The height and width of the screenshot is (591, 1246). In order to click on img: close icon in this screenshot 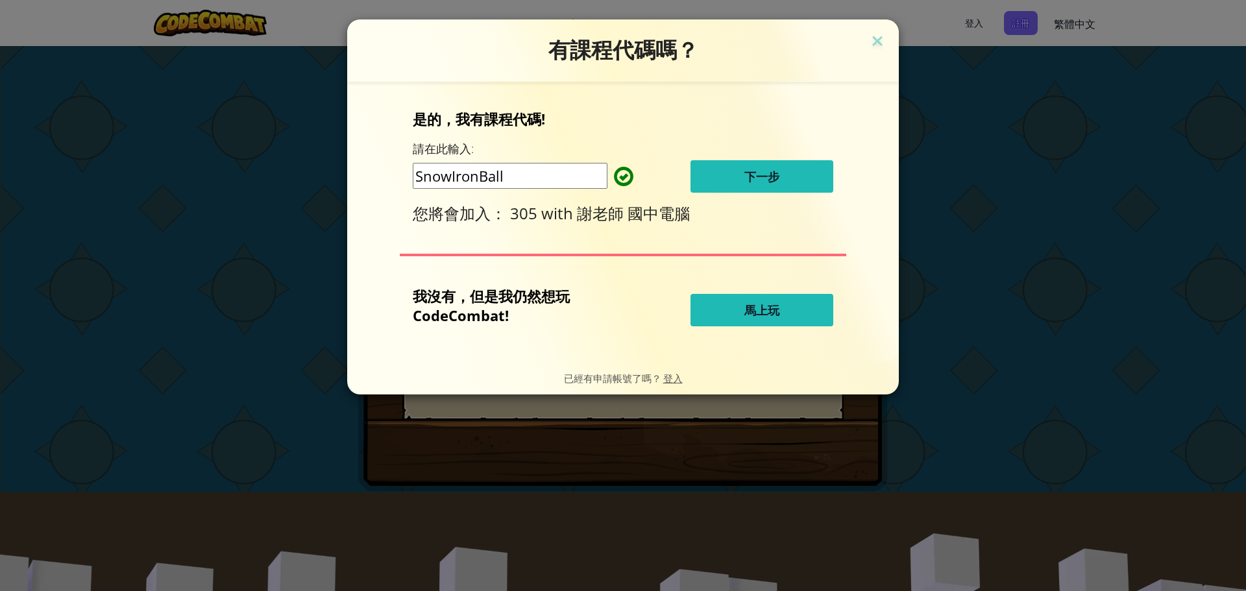, I will do `click(877, 42)`.